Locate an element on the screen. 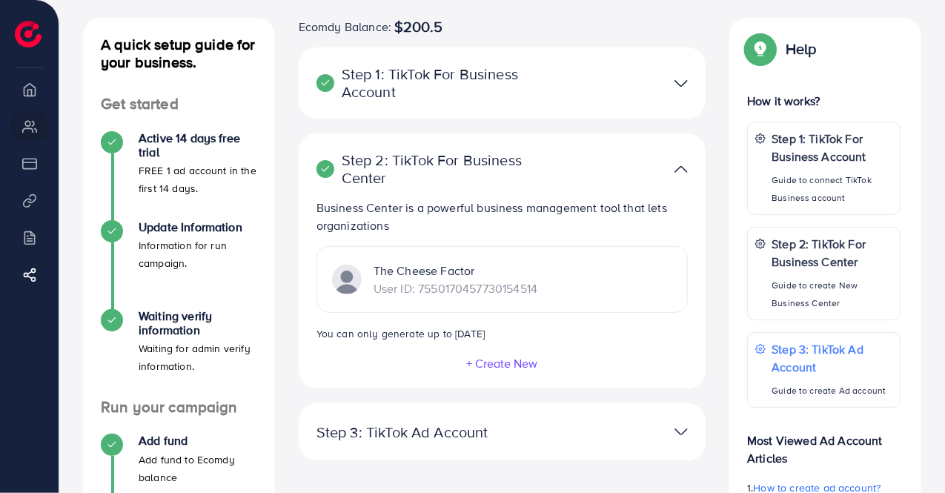 The width and height of the screenshot is (945, 493). li: Update Information is located at coordinates (179, 265).